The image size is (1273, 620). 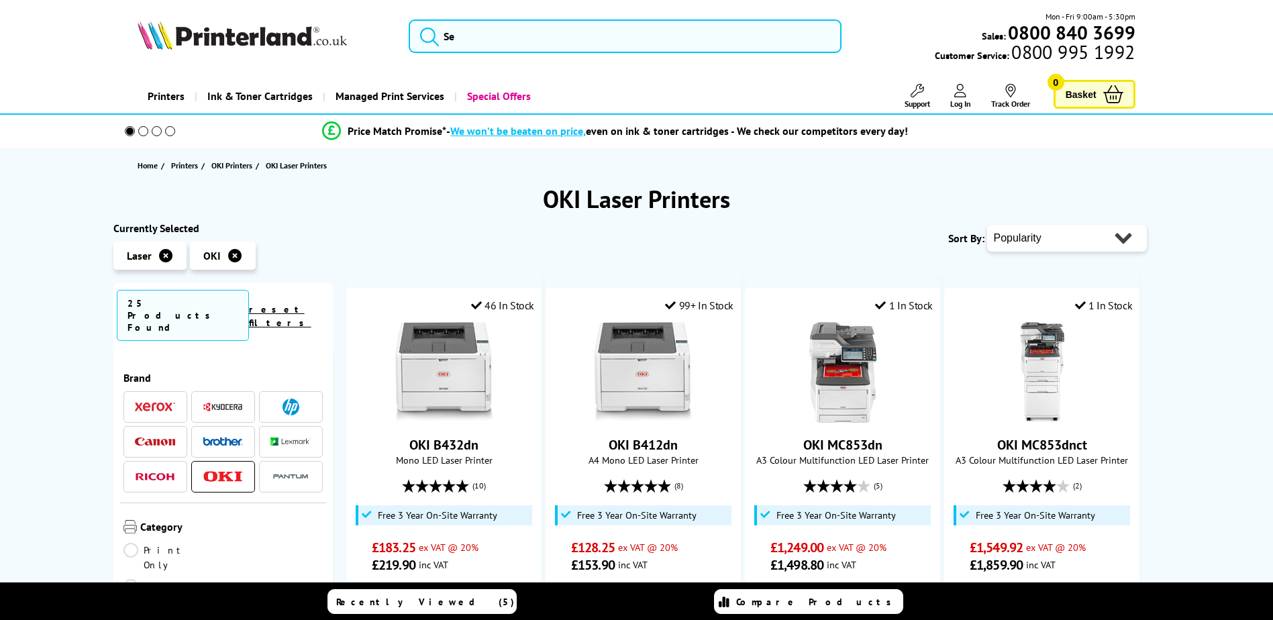 I want to click on a: OKI B432dn, so click(x=443, y=445).